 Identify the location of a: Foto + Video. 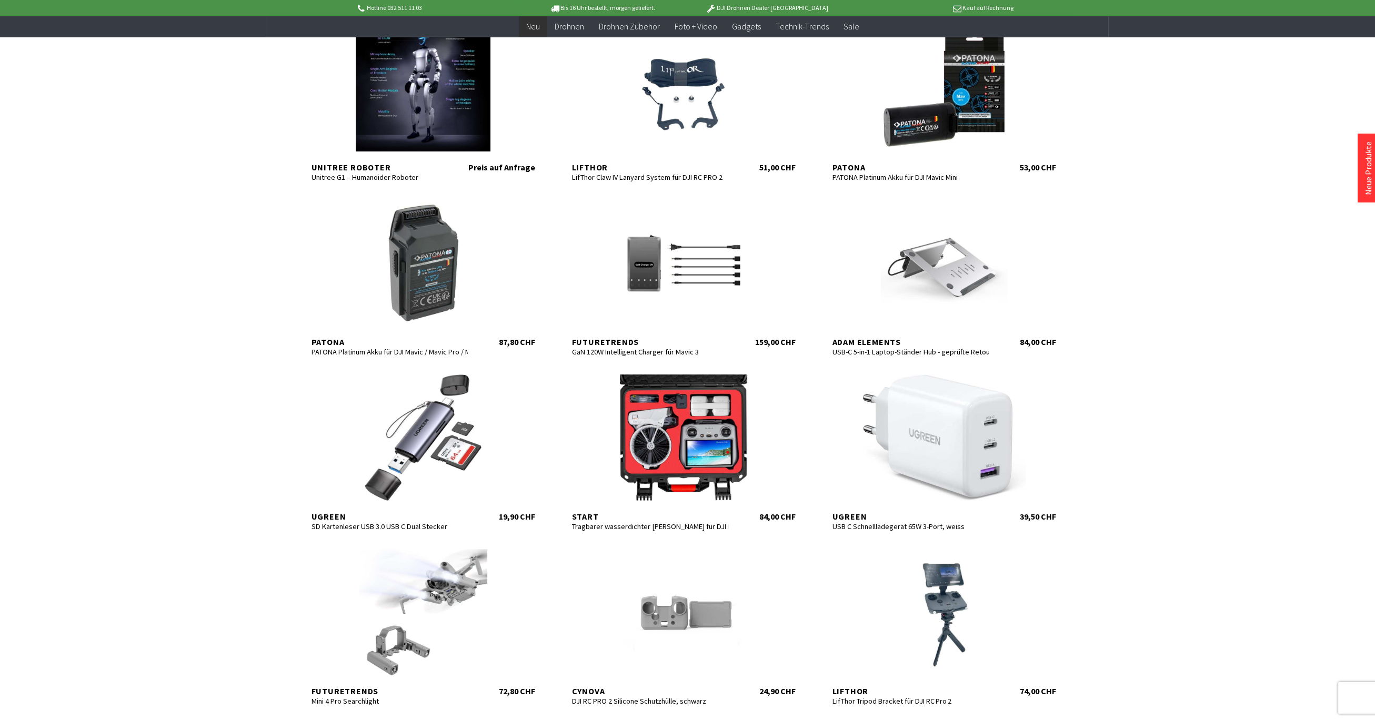
(695, 26).